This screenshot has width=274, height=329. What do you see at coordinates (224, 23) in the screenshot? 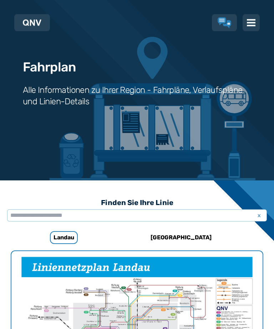
I see `a: Lob & Kritik` at bounding box center [224, 23].